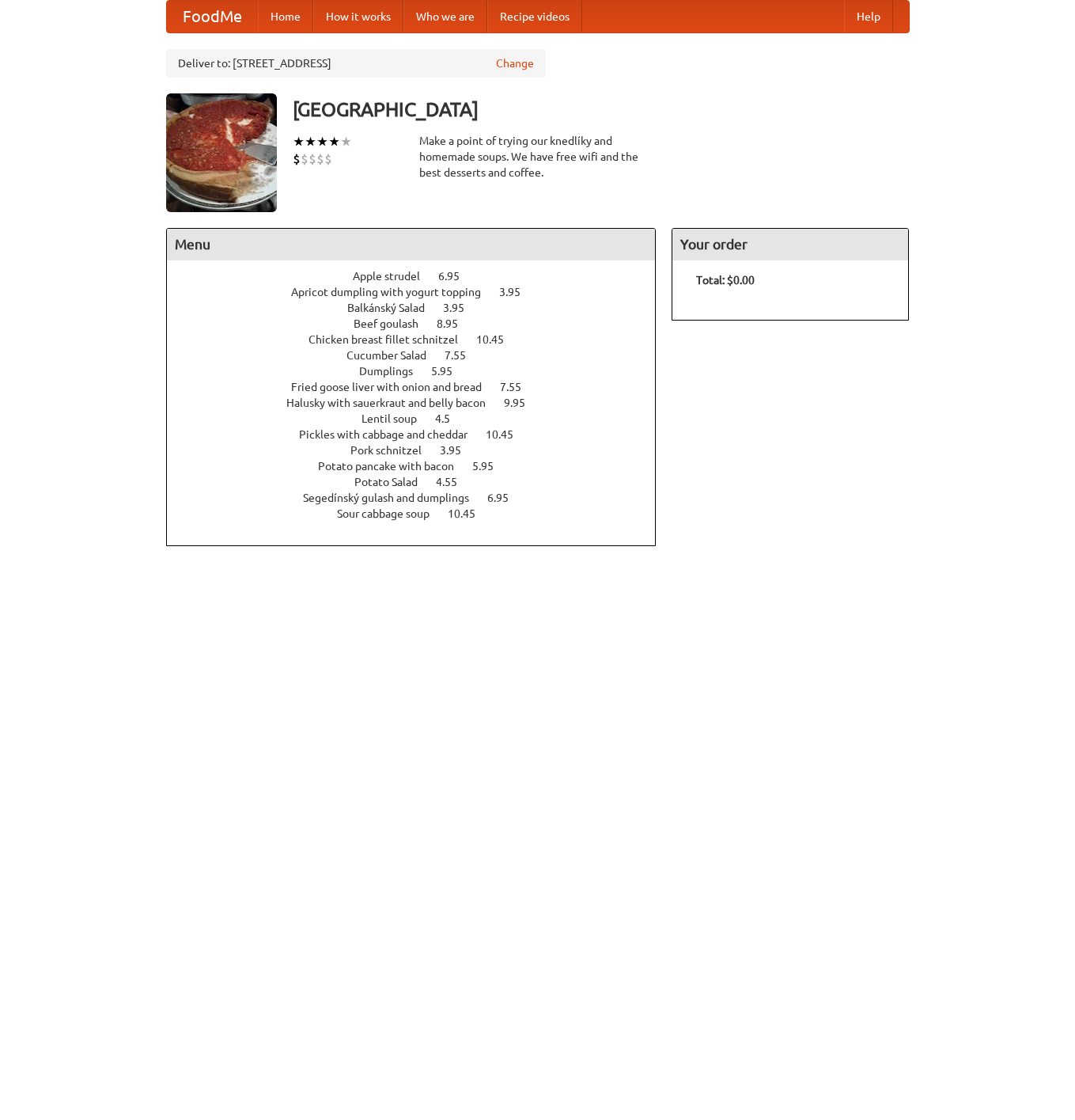 This screenshot has width=1075, height=1120. I want to click on span: Potato Salad, so click(394, 482).